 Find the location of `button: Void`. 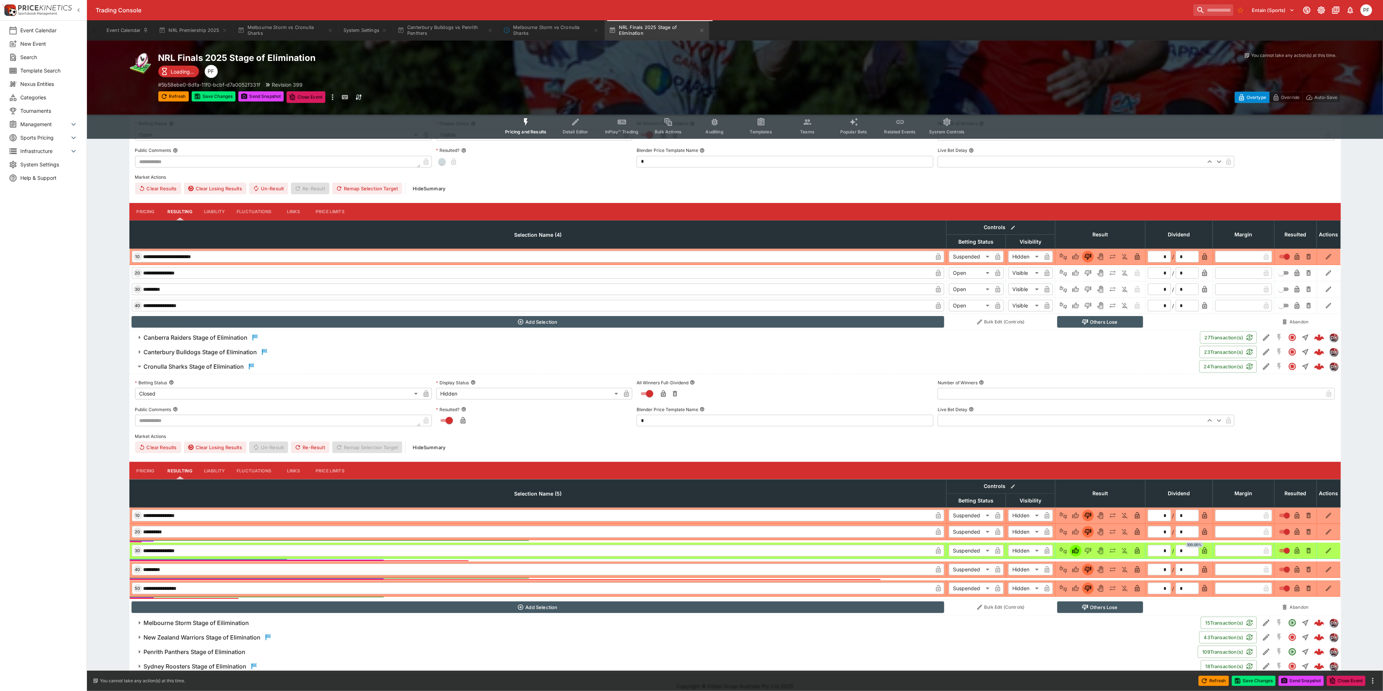

button: Void is located at coordinates (1101, 273).